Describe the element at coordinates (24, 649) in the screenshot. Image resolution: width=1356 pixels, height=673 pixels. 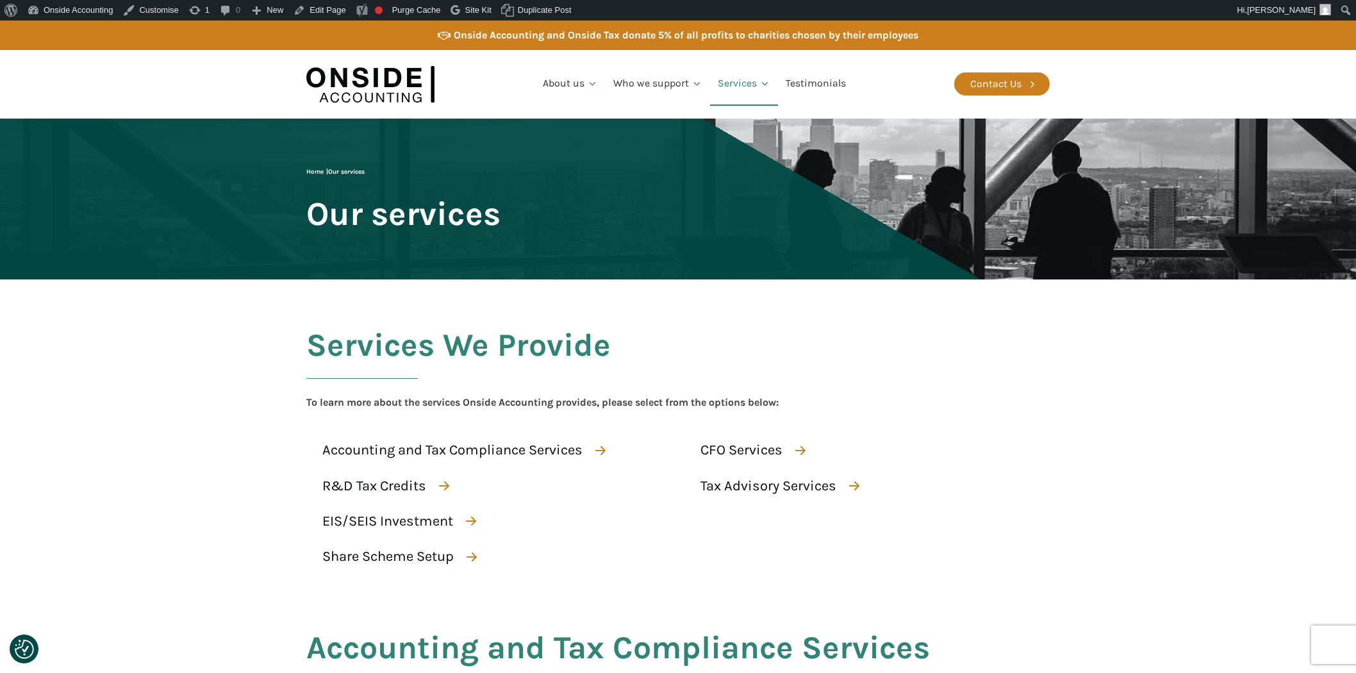
I see `button: Consent Preferences` at that location.